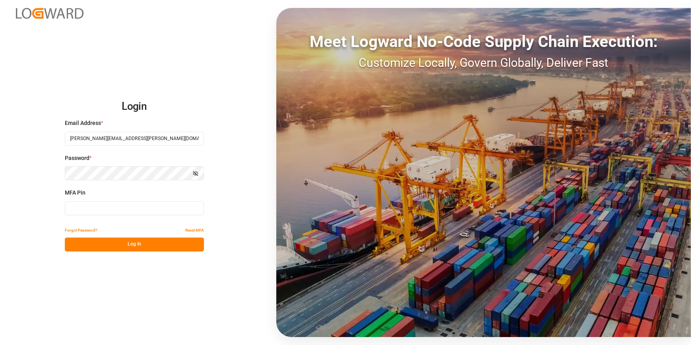 The image size is (691, 345). I want to click on button: Forgot Password?, so click(81, 230).